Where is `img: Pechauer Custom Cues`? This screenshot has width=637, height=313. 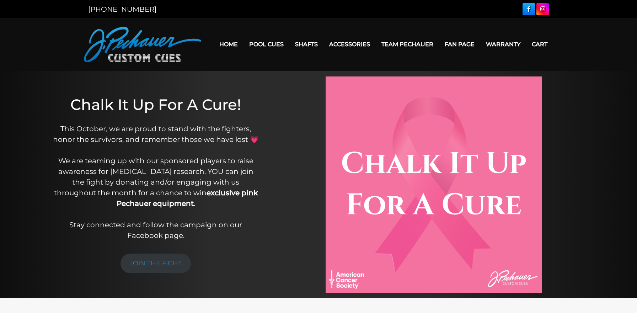
img: Pechauer Custom Cues is located at coordinates (143, 44).